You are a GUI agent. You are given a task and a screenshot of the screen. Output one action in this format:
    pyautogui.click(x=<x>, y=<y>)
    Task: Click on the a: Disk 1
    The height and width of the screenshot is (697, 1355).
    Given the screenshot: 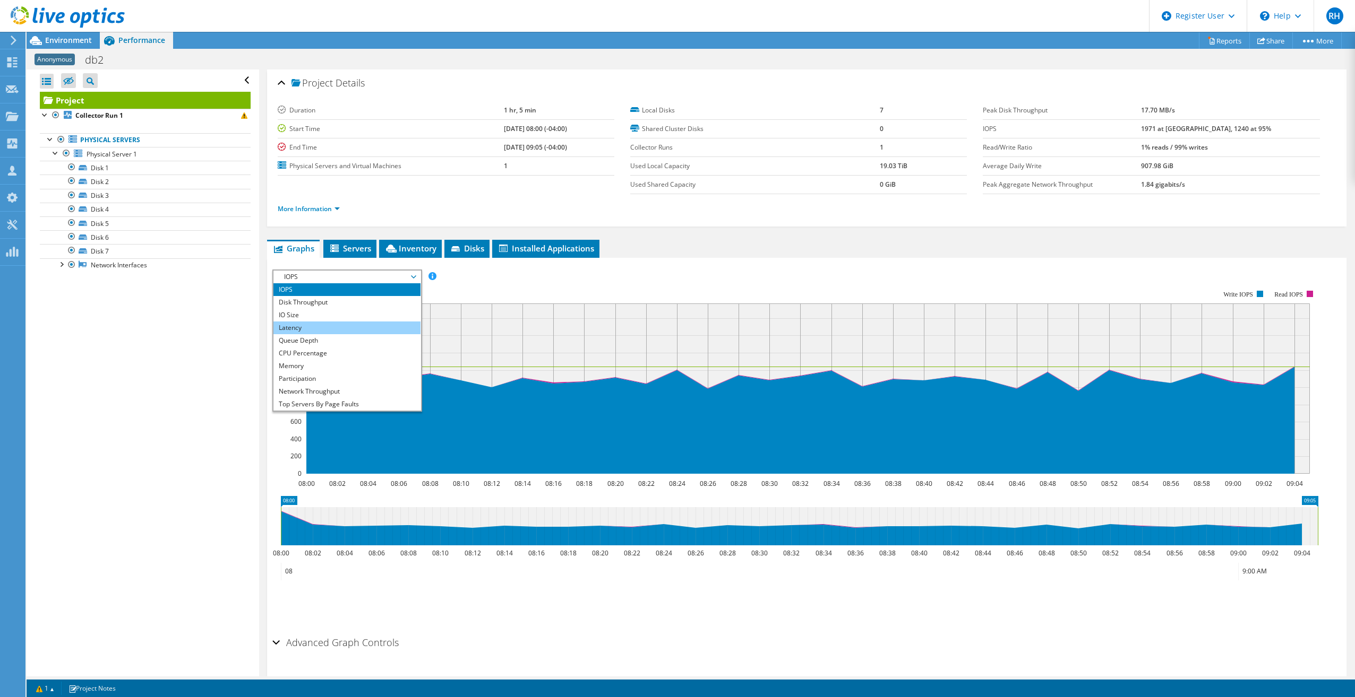 What is the action you would take?
    pyautogui.click(x=145, y=168)
    